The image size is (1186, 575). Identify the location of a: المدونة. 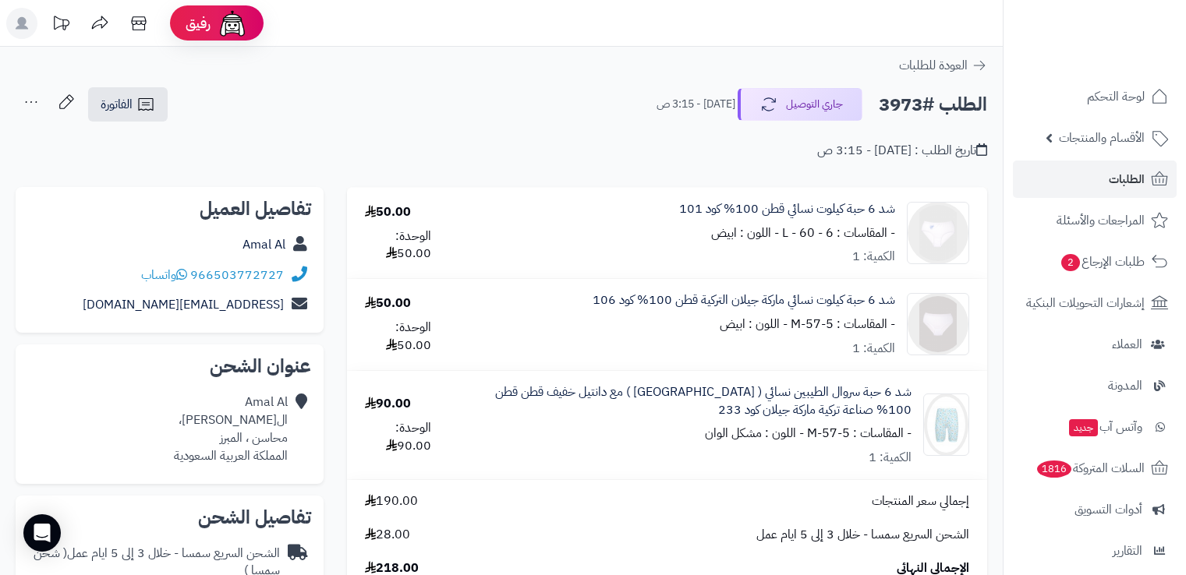
(1094, 386).